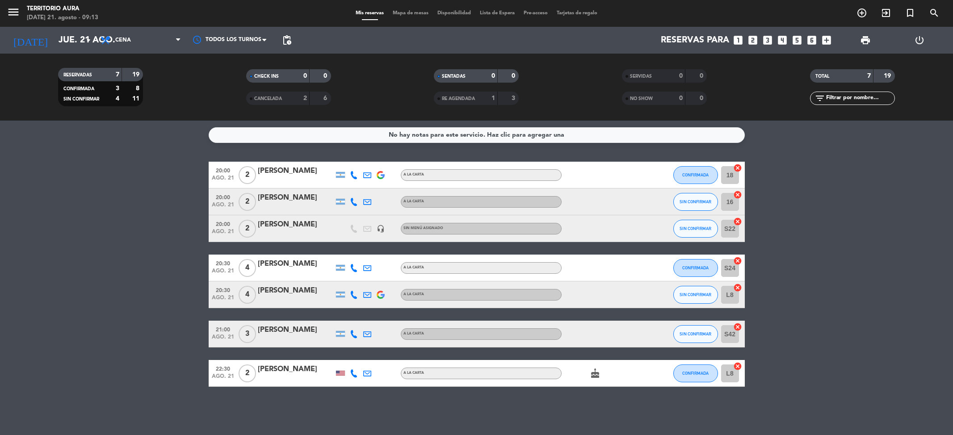 The image size is (953, 435). Describe the element at coordinates (738, 40) in the screenshot. I see `i: looks_one` at that location.